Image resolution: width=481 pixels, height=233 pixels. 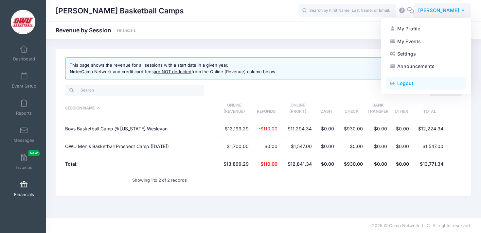 What do you see at coordinates (401, 109) in the screenshot?
I see `th: Other: activate to sort column ascending` at bounding box center [401, 109].